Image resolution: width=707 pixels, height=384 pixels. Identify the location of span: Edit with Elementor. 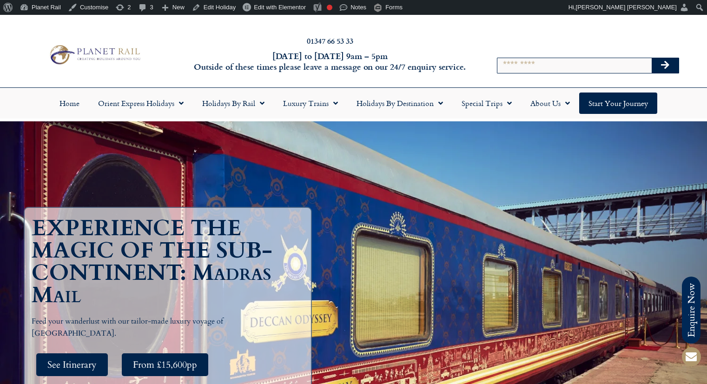
(280, 7).